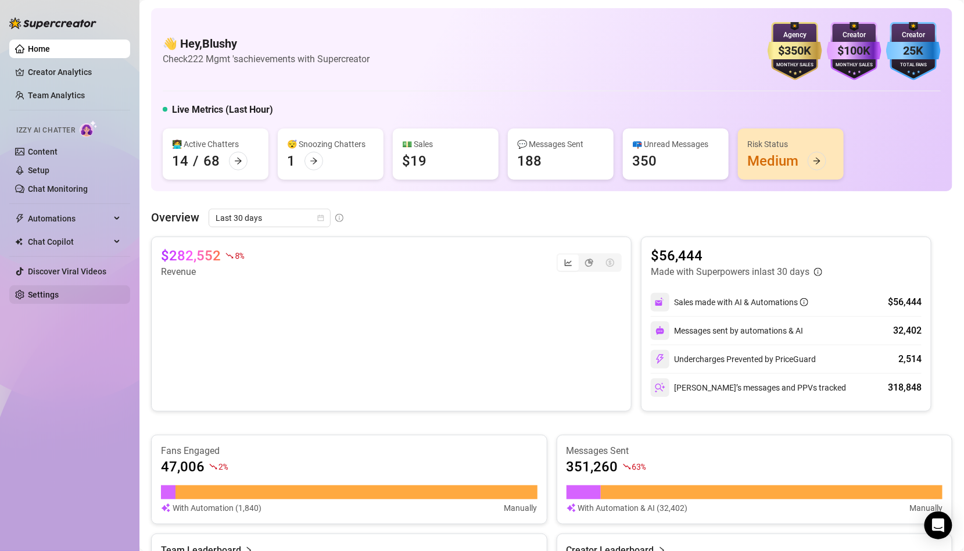 This screenshot has width=964, height=551. What do you see at coordinates (854, 51) in the screenshot?
I see `img: purple-badge-B9DA21FR.svg` at bounding box center [854, 51].